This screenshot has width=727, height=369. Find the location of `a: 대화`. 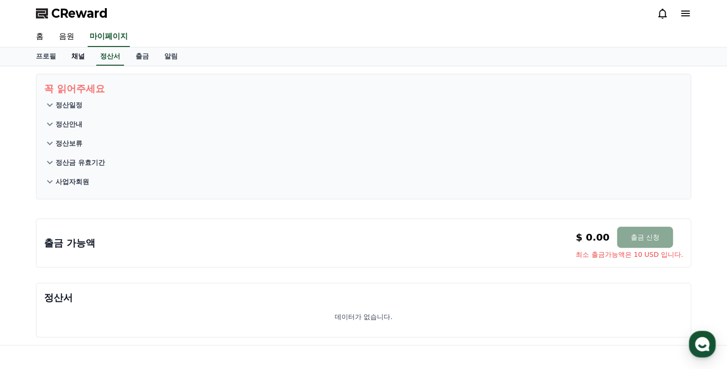

a: 대화 is located at coordinates (93, 301).